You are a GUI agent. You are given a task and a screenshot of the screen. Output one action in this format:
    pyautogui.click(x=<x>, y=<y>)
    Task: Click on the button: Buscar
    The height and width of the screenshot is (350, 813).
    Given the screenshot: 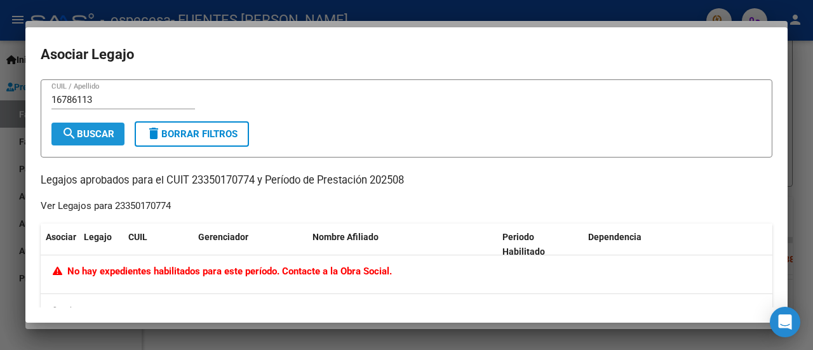 What is the action you would take?
    pyautogui.click(x=88, y=134)
    